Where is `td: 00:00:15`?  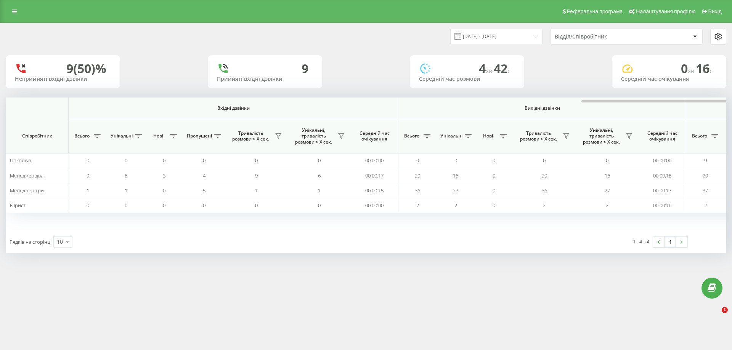
td: 00:00:15 is located at coordinates (374, 191).